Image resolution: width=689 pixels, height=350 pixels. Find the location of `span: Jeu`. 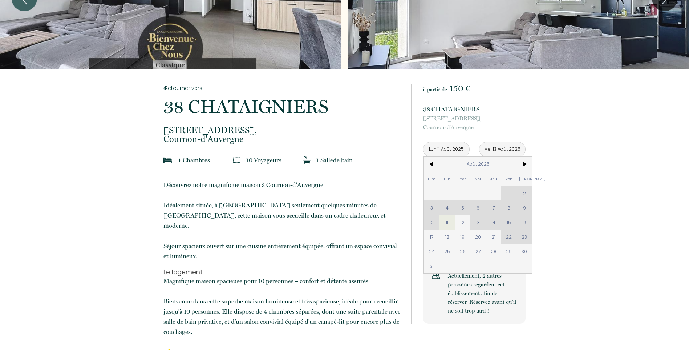

span: Jeu is located at coordinates (494, 178).